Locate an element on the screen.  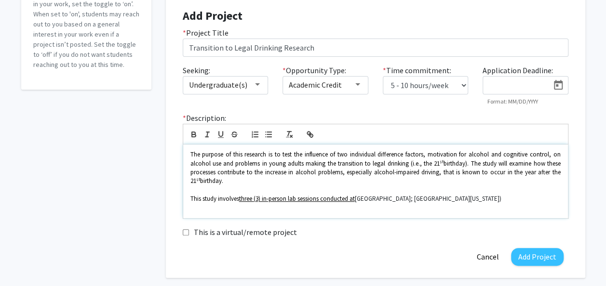
label: Opportunity Type: is located at coordinates (314, 70).